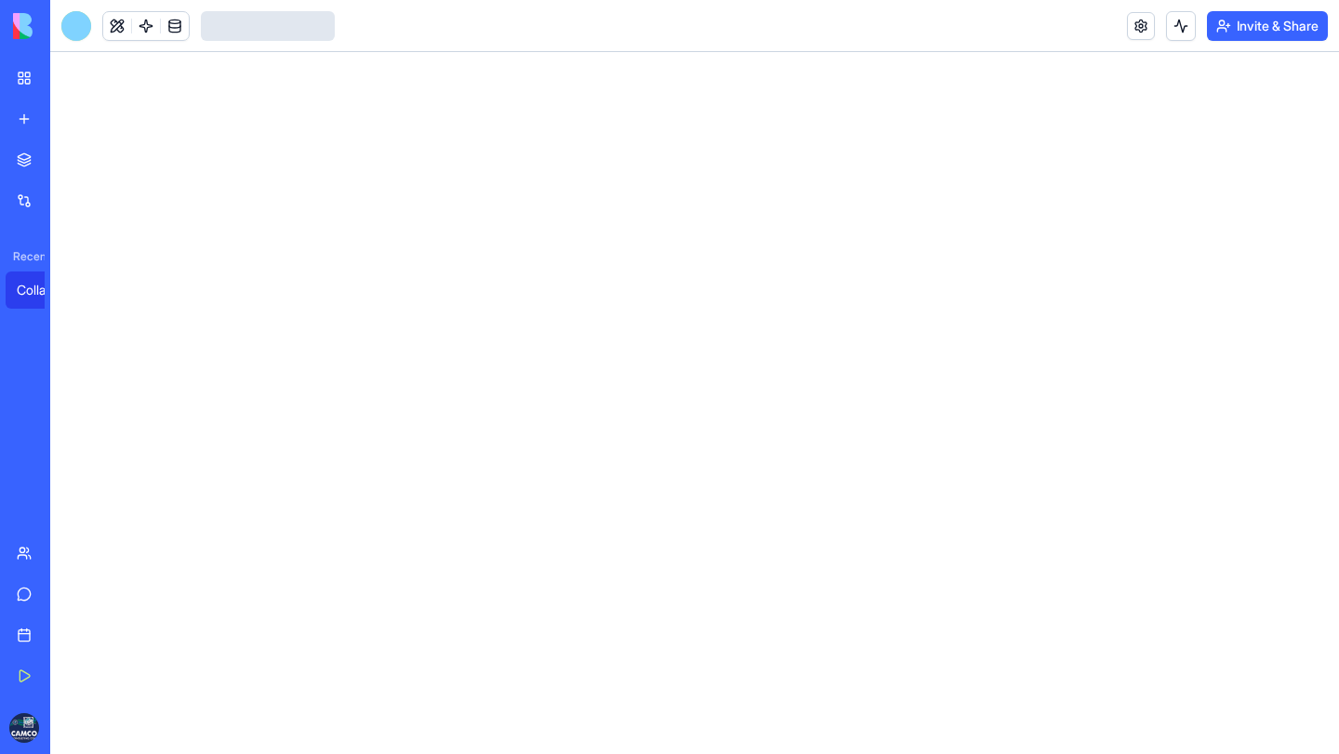  I want to click on span: Recent, so click(25, 257).